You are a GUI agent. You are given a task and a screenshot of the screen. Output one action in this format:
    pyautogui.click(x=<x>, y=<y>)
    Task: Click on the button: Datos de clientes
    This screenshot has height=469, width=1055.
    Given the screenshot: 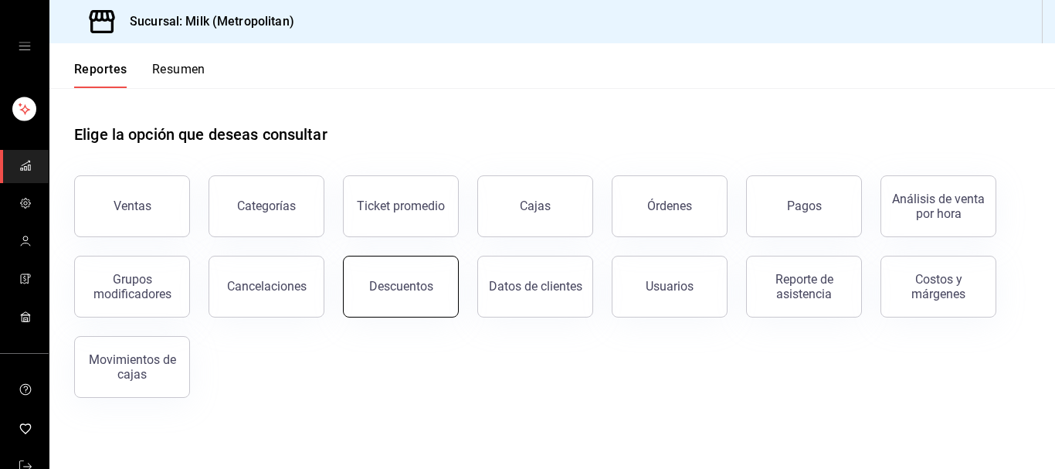 What is the action you would take?
    pyautogui.click(x=535, y=287)
    